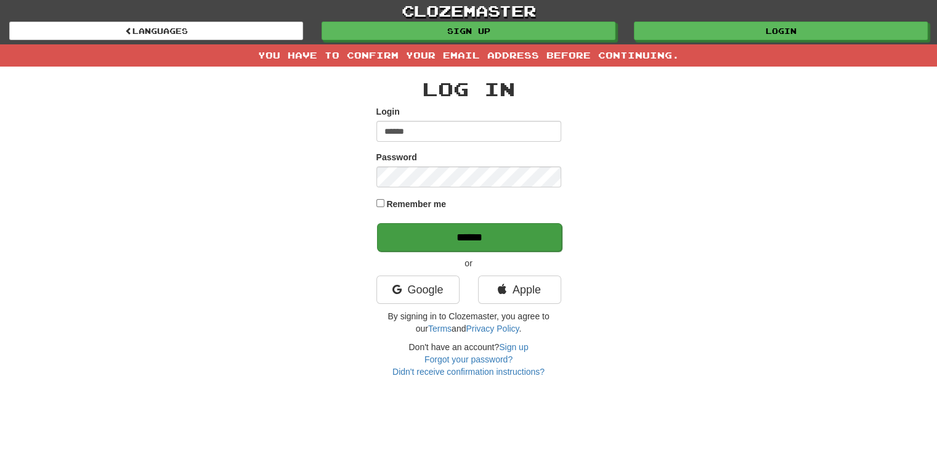 The height and width of the screenshot is (450, 937). Describe the element at coordinates (469, 89) in the screenshot. I see `h2: Log In` at that location.